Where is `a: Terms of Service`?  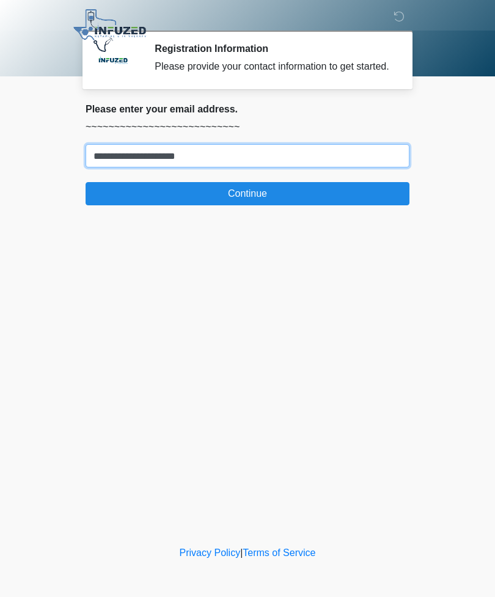 a: Terms of Service is located at coordinates (279, 552).